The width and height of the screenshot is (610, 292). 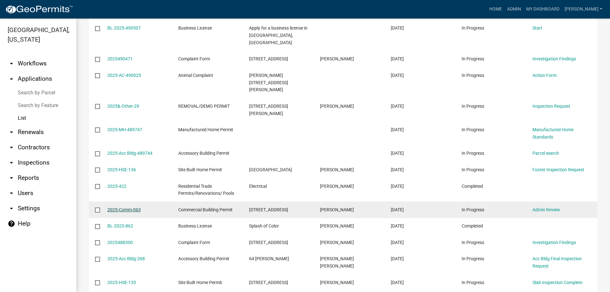 What do you see at coordinates (544, 75) in the screenshot?
I see `a: Action Form` at bounding box center [544, 75].